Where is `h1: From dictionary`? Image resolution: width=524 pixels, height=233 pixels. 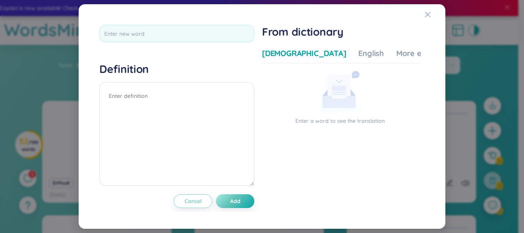
h1: From dictionary is located at coordinates (342, 32).